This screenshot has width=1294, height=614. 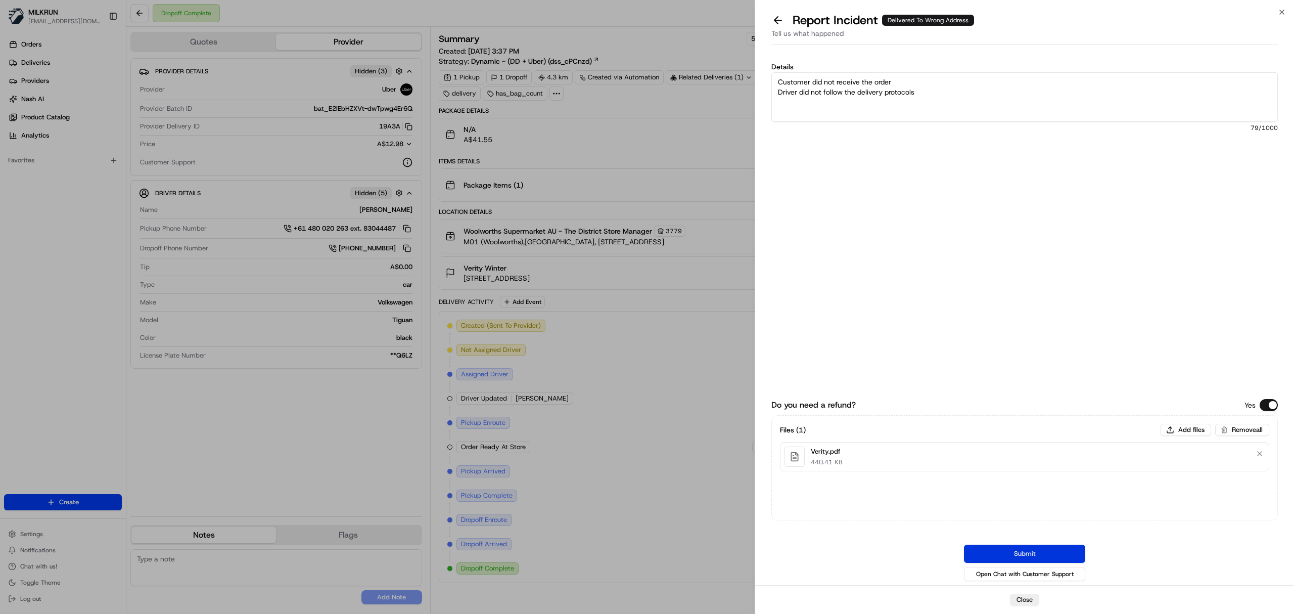 What do you see at coordinates (1186, 430) in the screenshot?
I see `button: Add files` at bounding box center [1186, 430].